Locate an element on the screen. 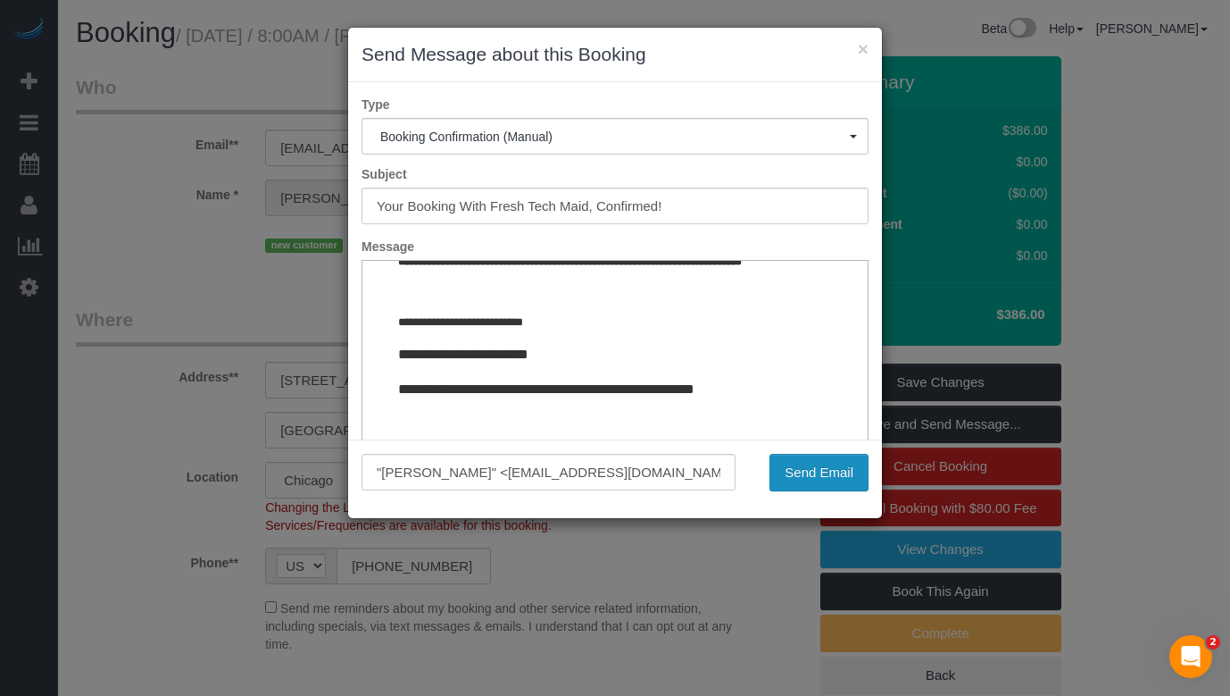 This screenshot has width=1230, height=696. span: 2 is located at coordinates (1213, 642).